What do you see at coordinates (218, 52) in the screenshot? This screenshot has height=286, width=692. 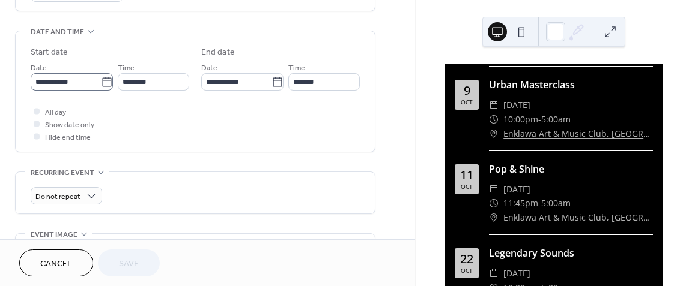 I see `div: End date` at bounding box center [218, 52].